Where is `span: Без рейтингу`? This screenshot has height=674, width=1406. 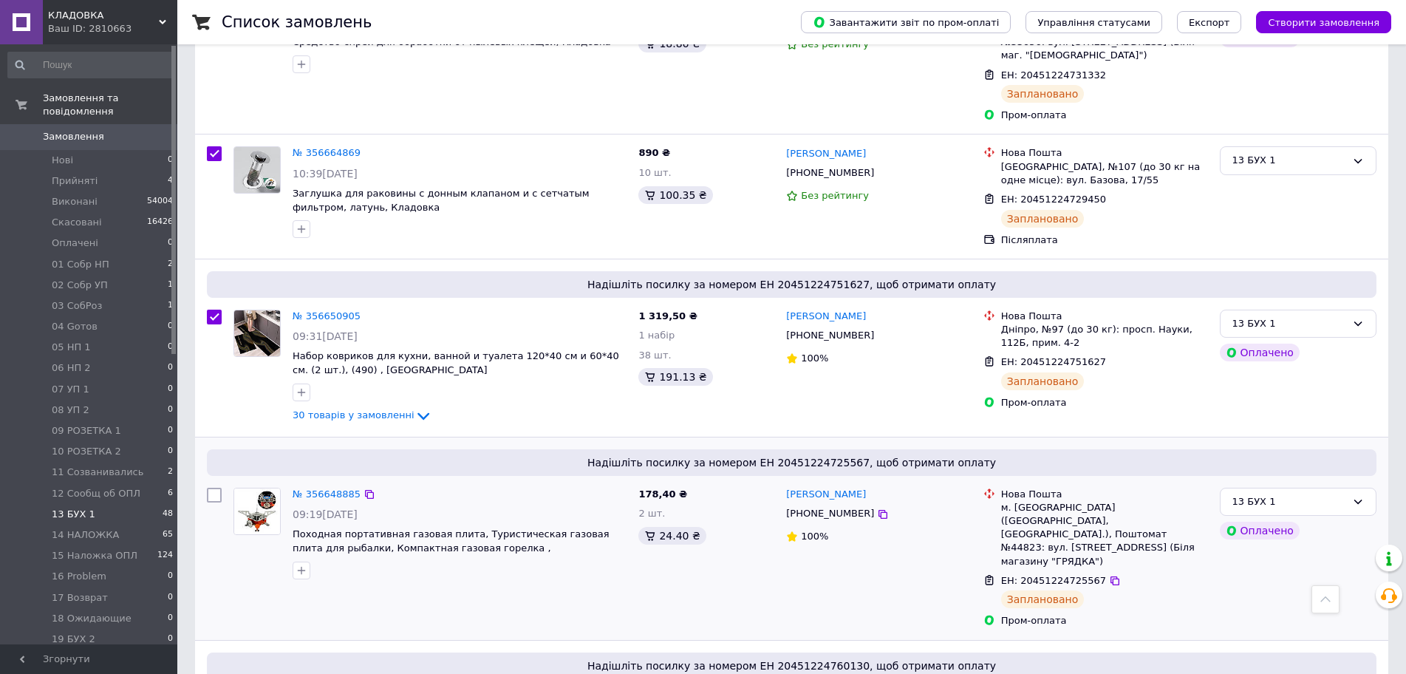 span: Без рейтингу is located at coordinates (835, 195).